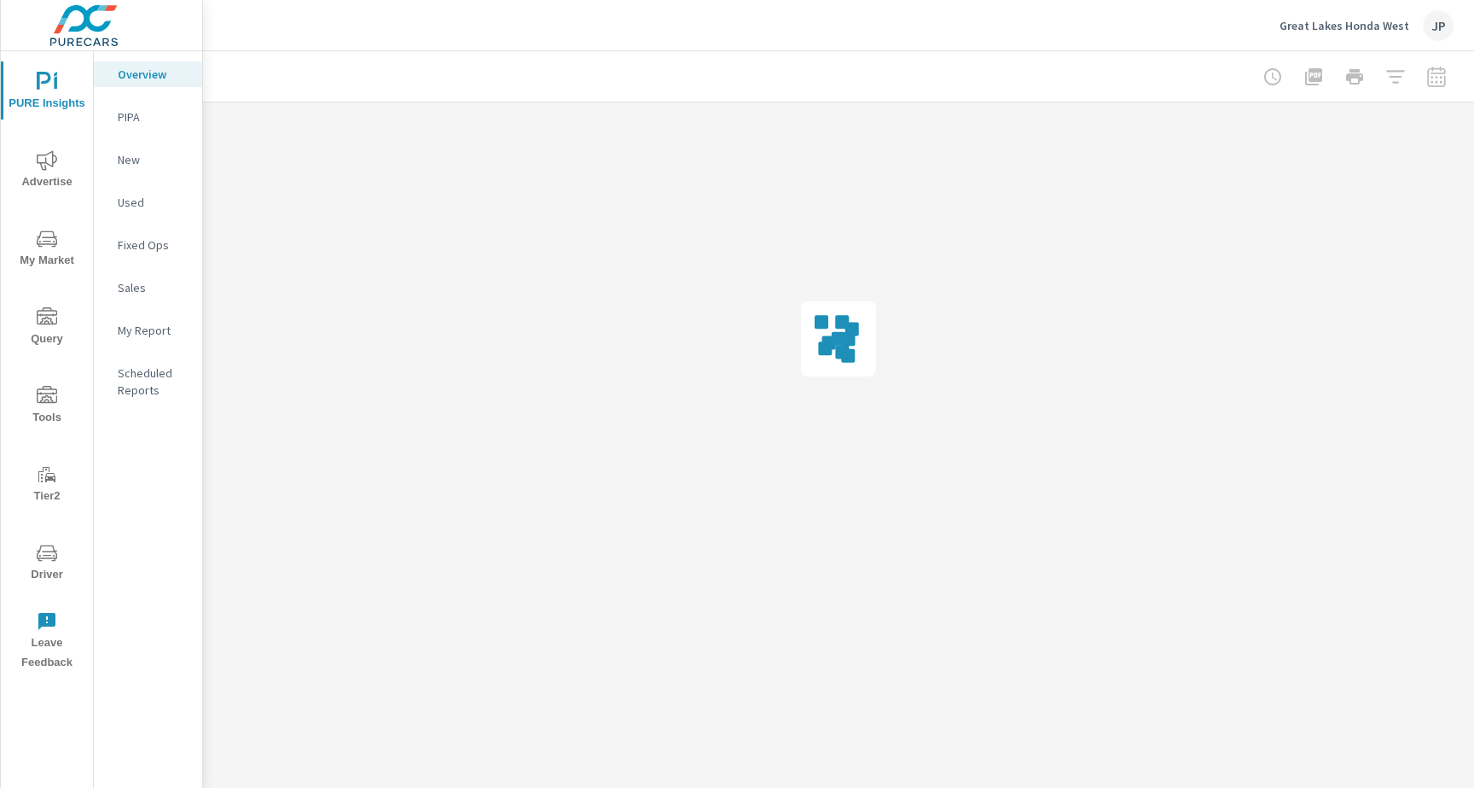 The height and width of the screenshot is (788, 1474). Describe the element at coordinates (47, 171) in the screenshot. I see `span: Advertise` at that location.